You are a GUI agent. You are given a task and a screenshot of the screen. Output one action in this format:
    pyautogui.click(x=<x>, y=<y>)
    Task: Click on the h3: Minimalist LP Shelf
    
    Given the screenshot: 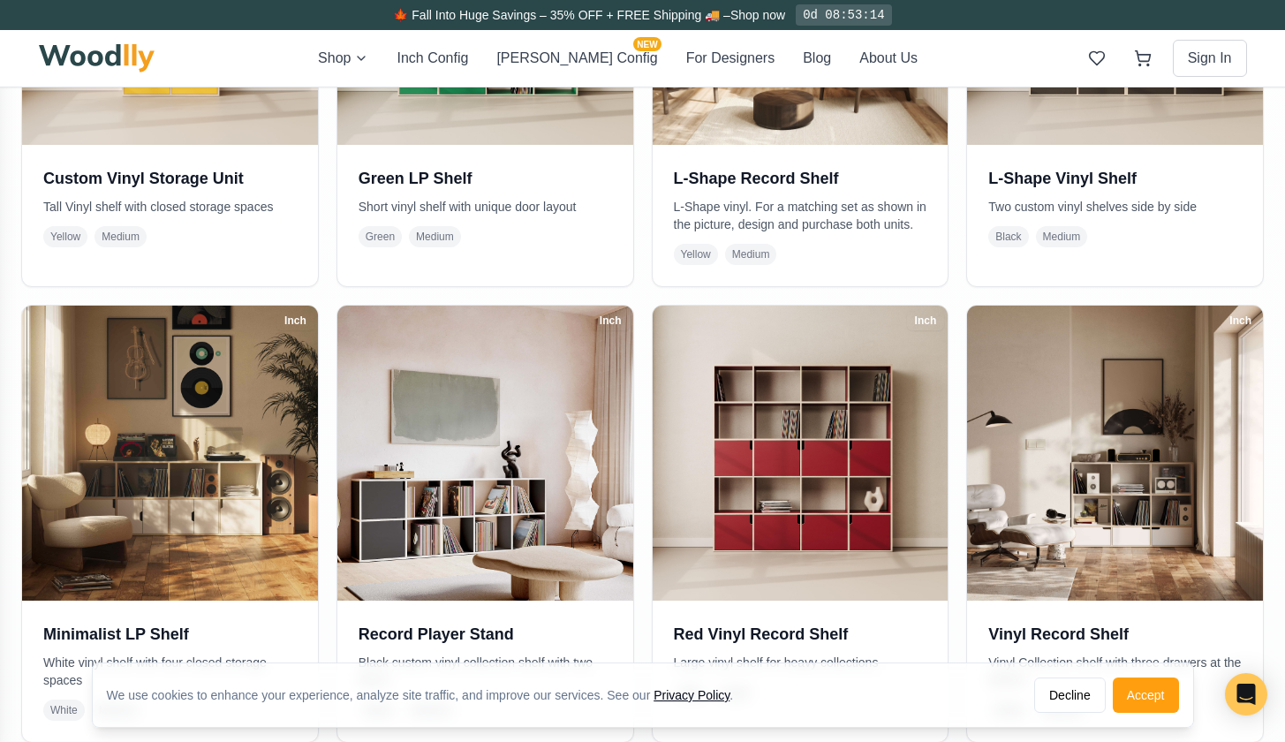 What is the action you would take?
    pyautogui.click(x=170, y=634)
    